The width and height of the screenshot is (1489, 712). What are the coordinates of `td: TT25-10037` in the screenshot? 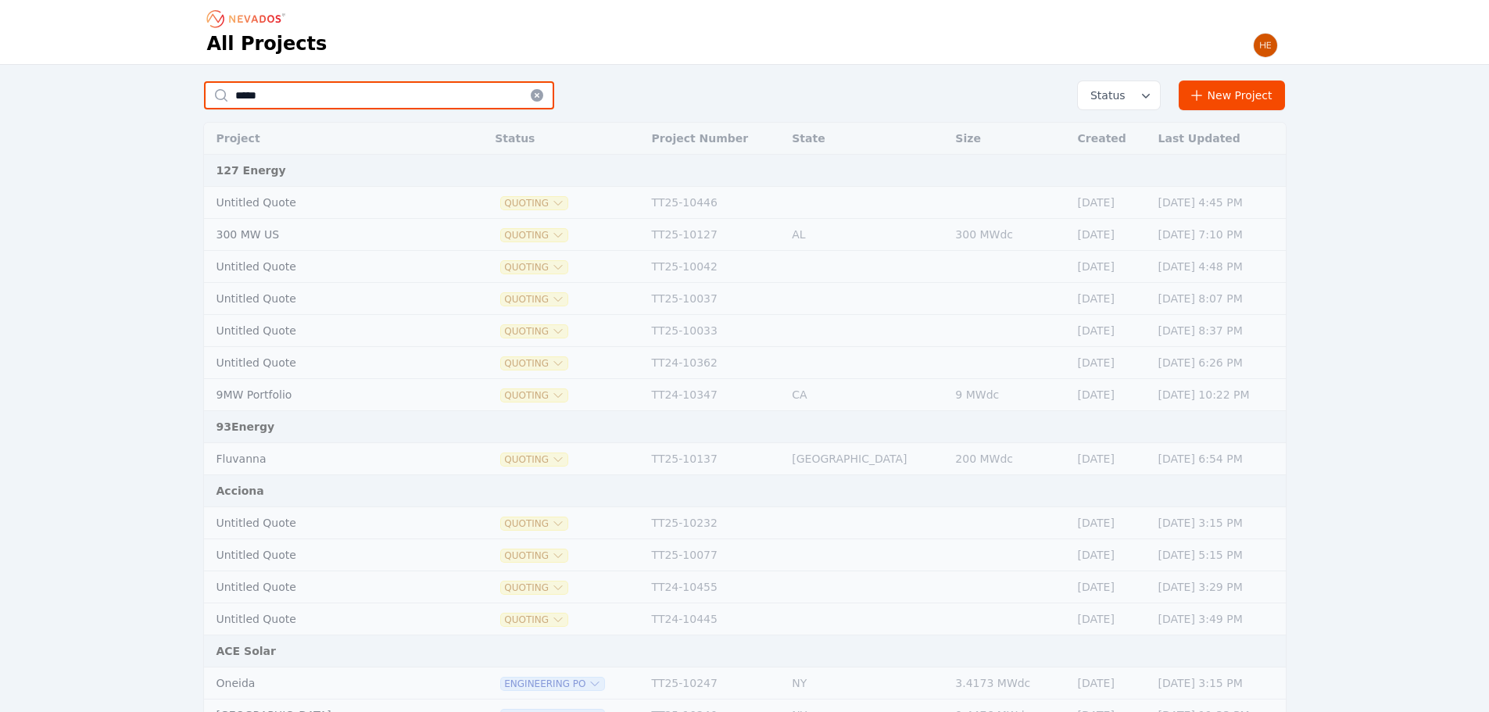 It's located at (714, 299).